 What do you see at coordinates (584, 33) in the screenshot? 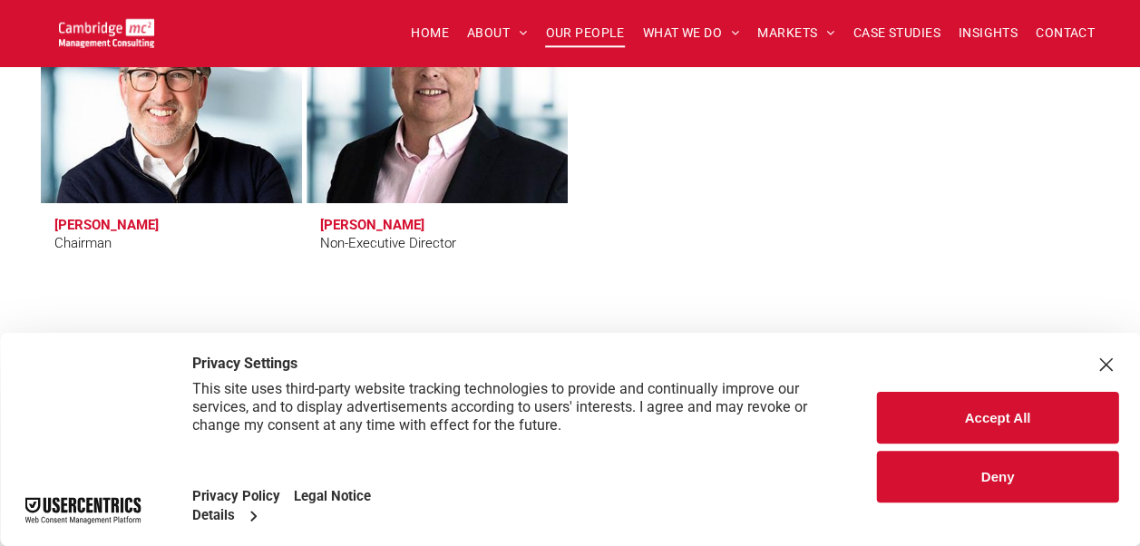
I see `a: OUR PEOPLE` at bounding box center [584, 33].